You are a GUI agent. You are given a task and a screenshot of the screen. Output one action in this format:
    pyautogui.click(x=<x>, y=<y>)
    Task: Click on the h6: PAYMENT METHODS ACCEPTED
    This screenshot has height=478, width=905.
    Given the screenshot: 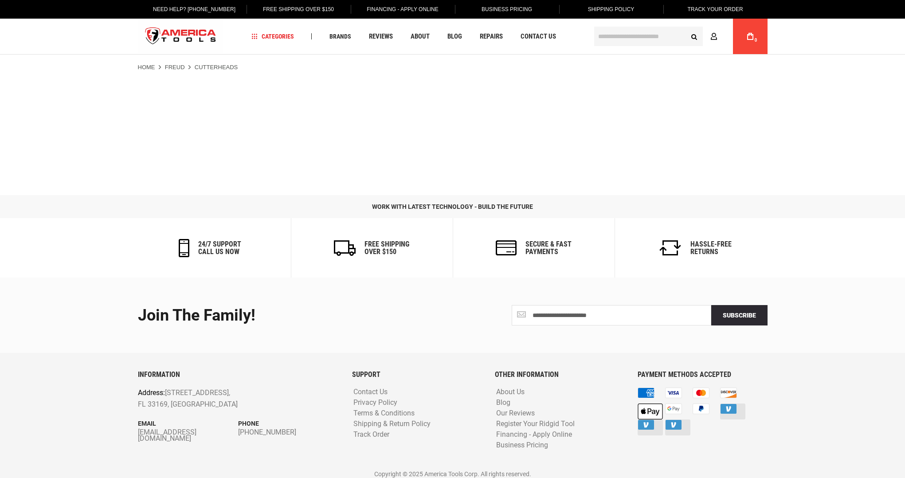 What is the action you would take?
    pyautogui.click(x=702, y=375)
    